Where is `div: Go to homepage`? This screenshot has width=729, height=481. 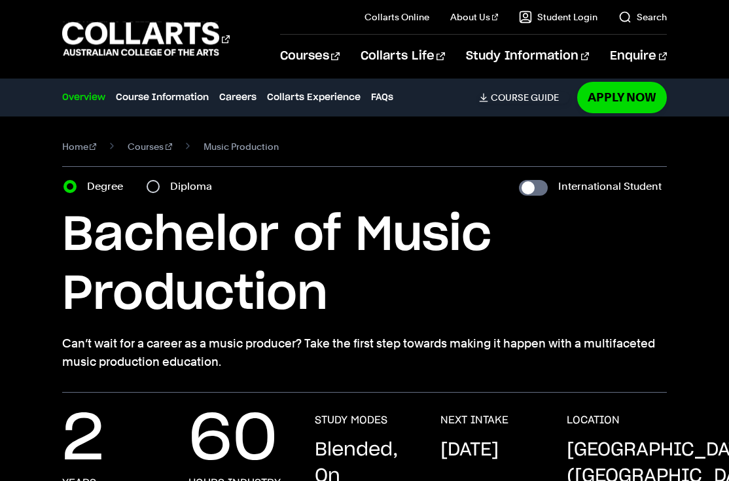 div: Go to homepage is located at coordinates (146, 39).